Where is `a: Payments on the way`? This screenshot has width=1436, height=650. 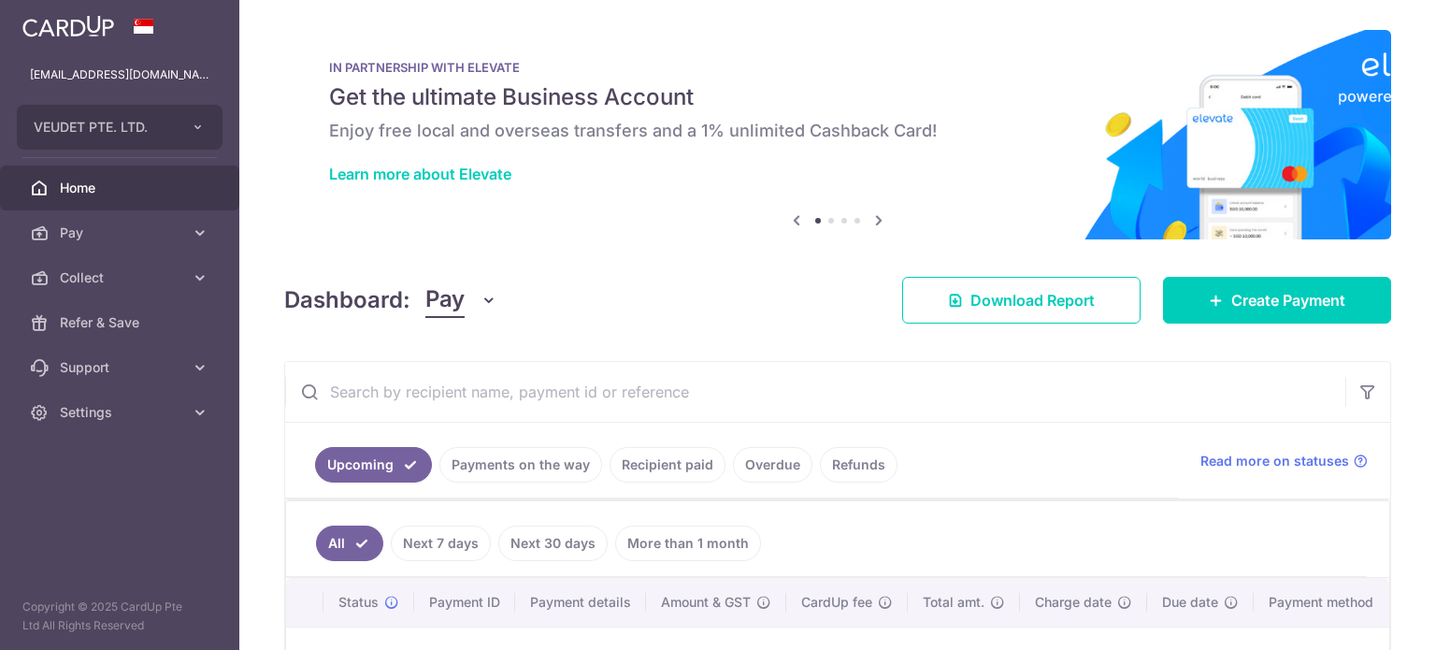 a: Payments on the way is located at coordinates (521, 465).